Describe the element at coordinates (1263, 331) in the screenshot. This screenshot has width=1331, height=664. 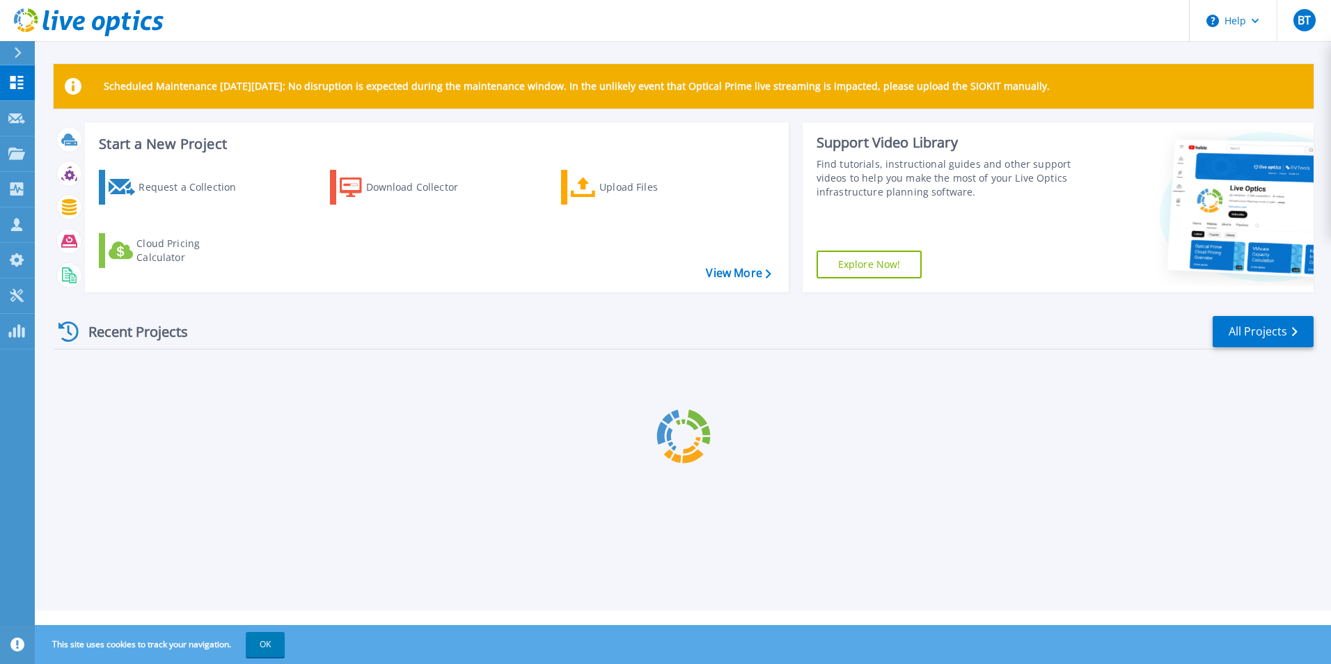
I see `a: All Projects` at that location.